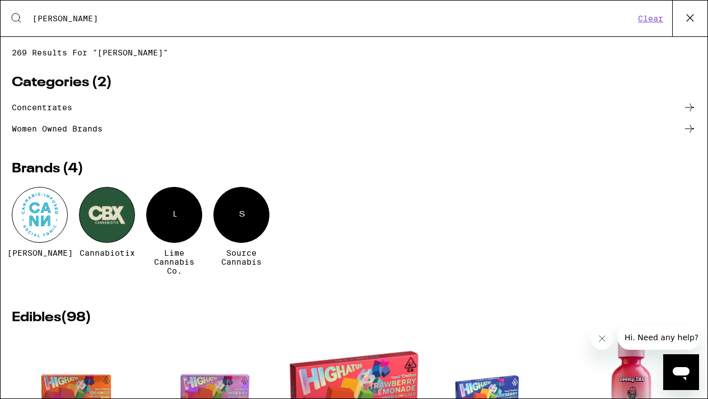  What do you see at coordinates (241, 215) in the screenshot?
I see `div: S` at bounding box center [241, 215].